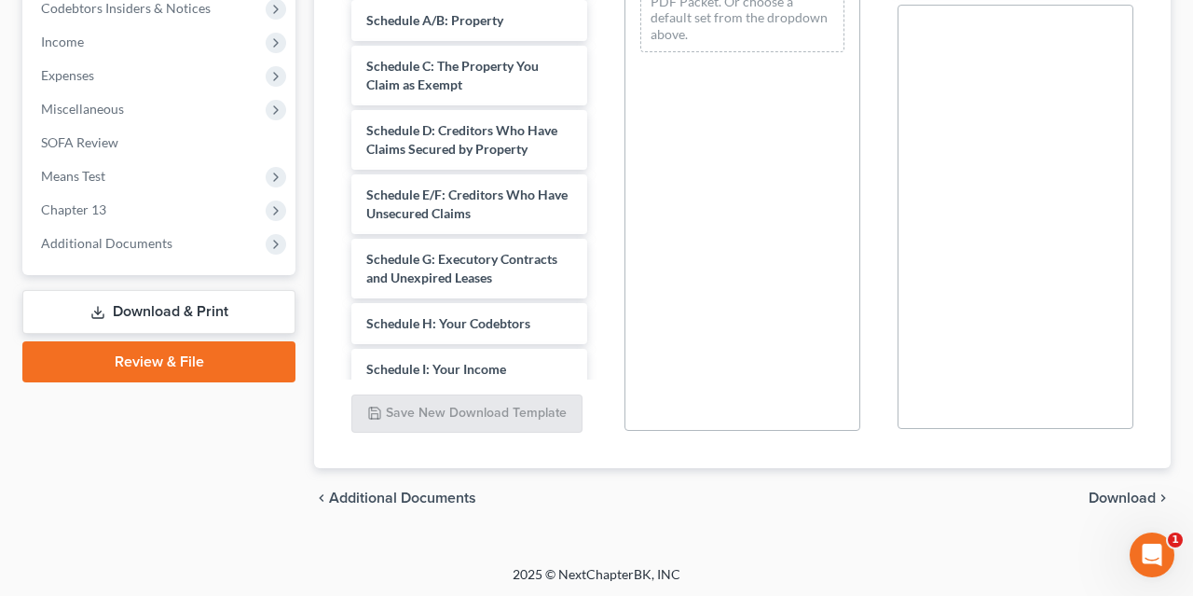 This screenshot has height=596, width=1193. What do you see at coordinates (73, 175) in the screenshot?
I see `span: Means Test` at bounding box center [73, 175].